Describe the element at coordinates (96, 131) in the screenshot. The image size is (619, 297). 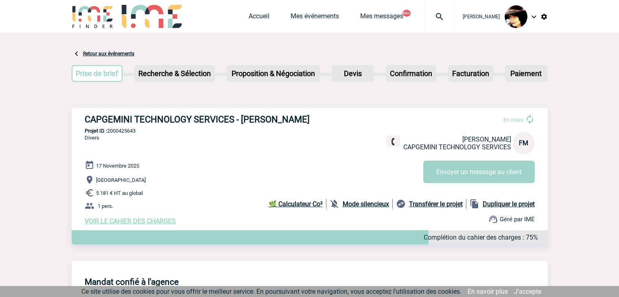
I see `b: Projet ID :` at that location.